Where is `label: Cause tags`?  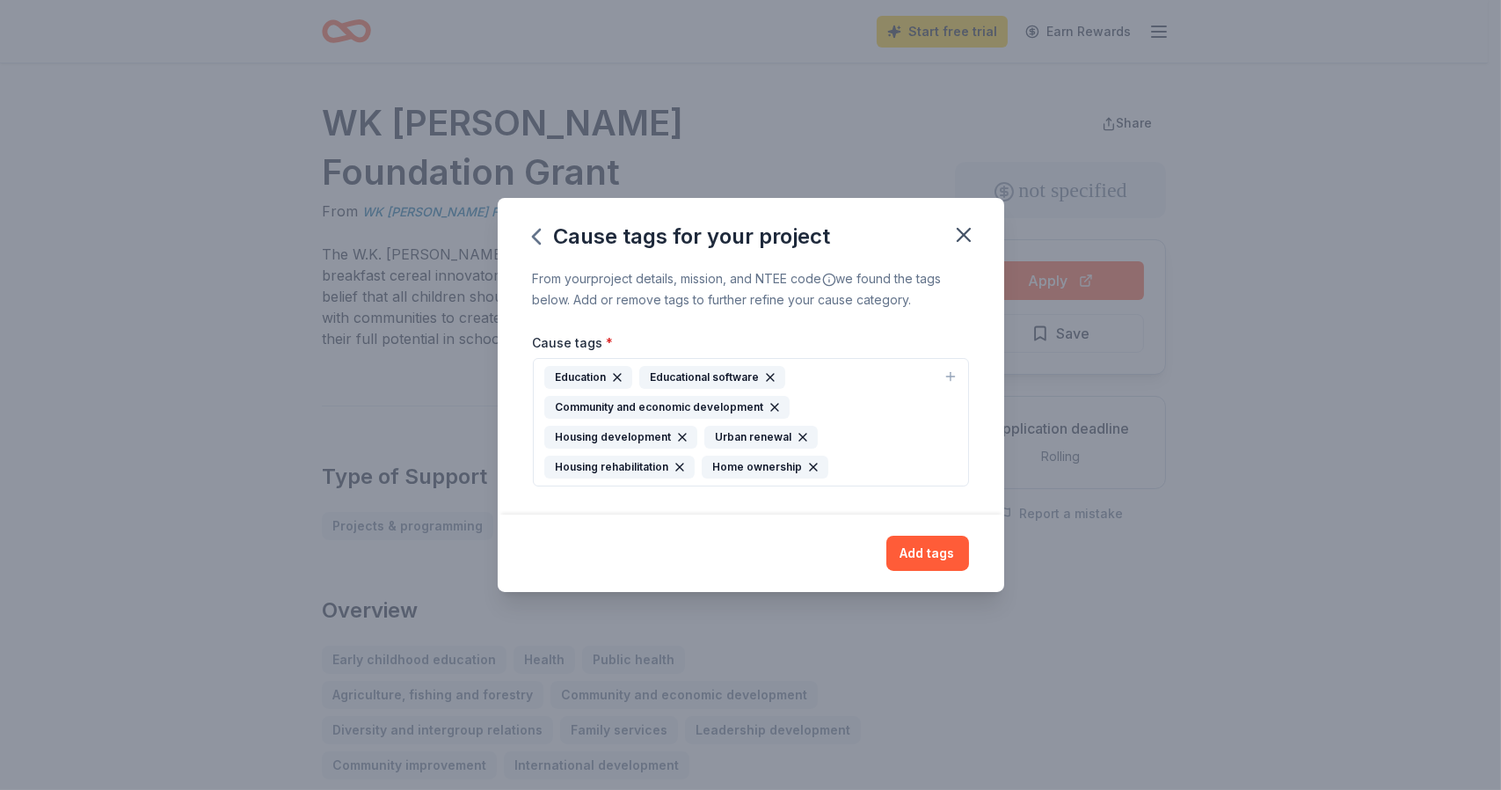 label: Cause tags is located at coordinates (573, 343).